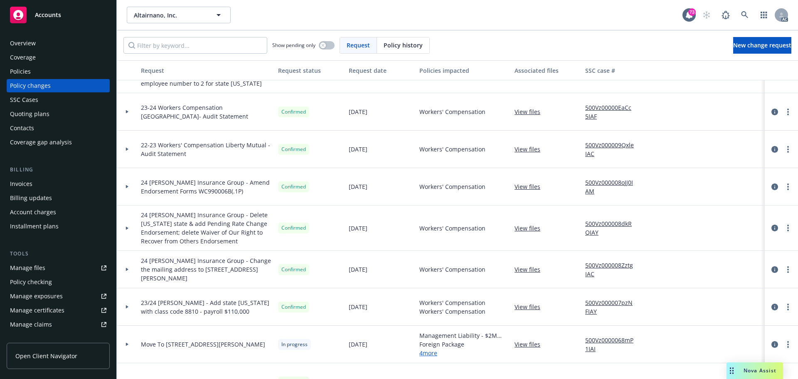 The width and height of the screenshot is (798, 379). I want to click on button: Policies impacted, so click(463, 70).